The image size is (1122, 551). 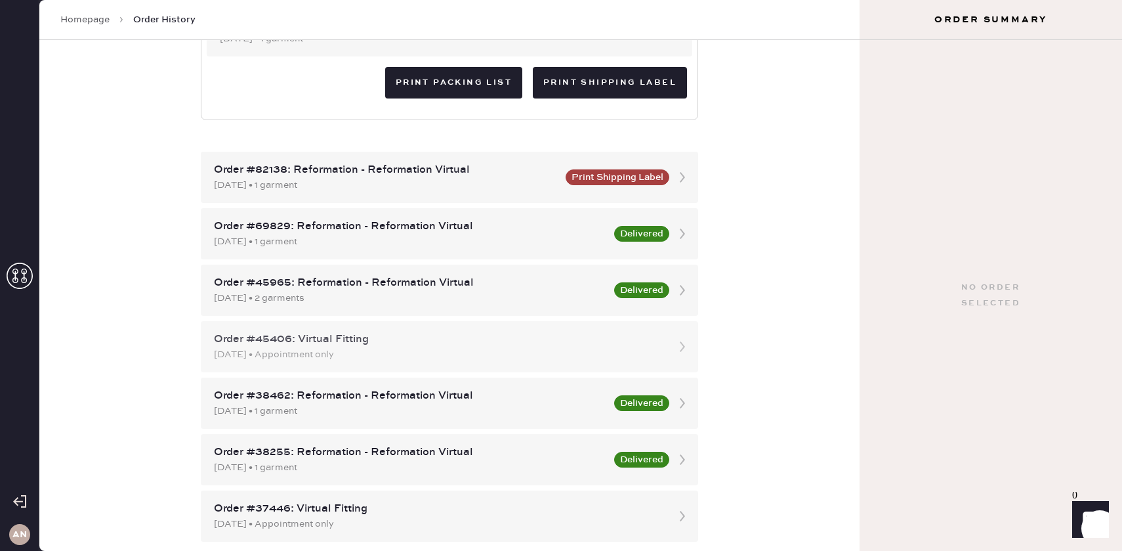 I want to click on div: No order selected, so click(x=991, y=295).